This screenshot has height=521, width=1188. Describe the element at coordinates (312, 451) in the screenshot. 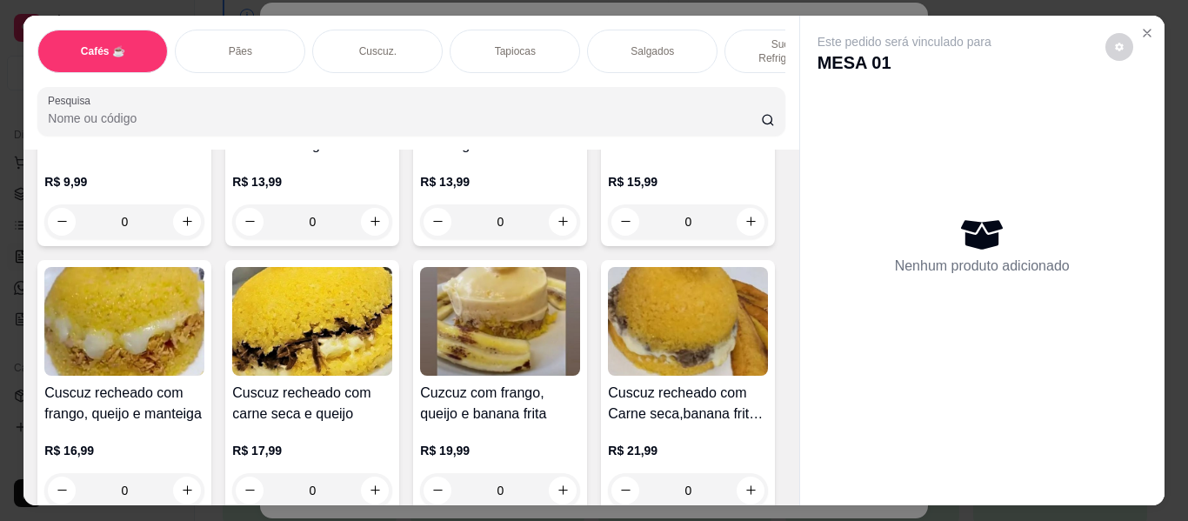

I see `p: R$ 17,99` at that location.